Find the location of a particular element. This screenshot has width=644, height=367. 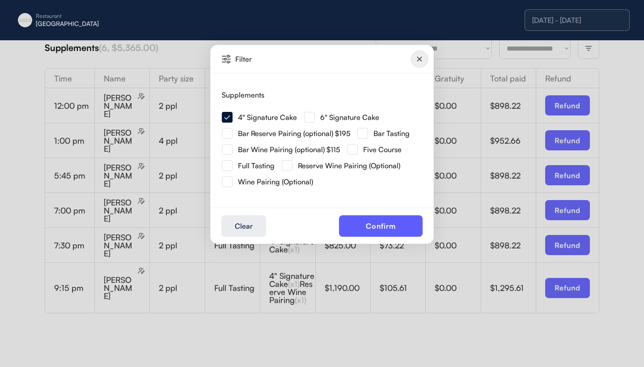

div: Filter is located at coordinates (268, 59).